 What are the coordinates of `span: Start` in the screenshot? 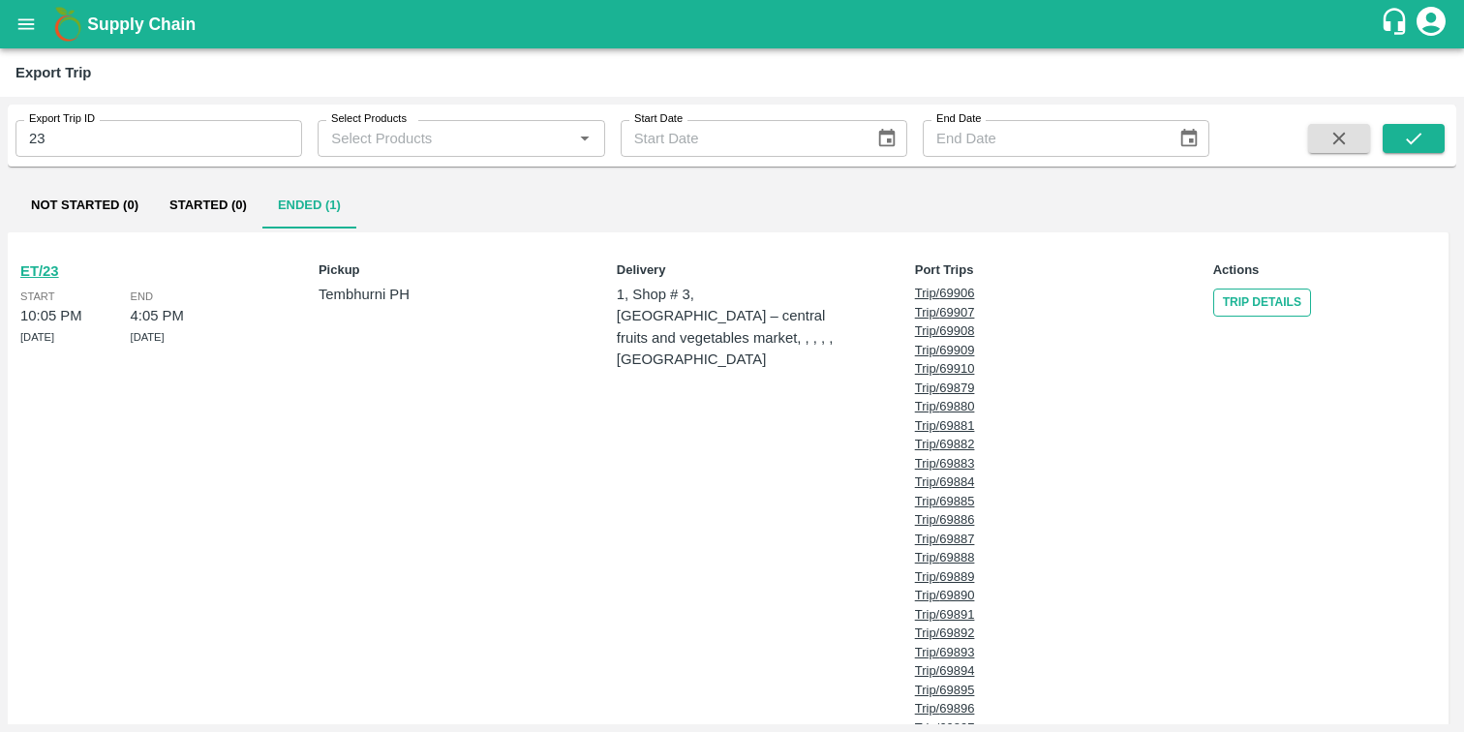 It's located at (37, 296).